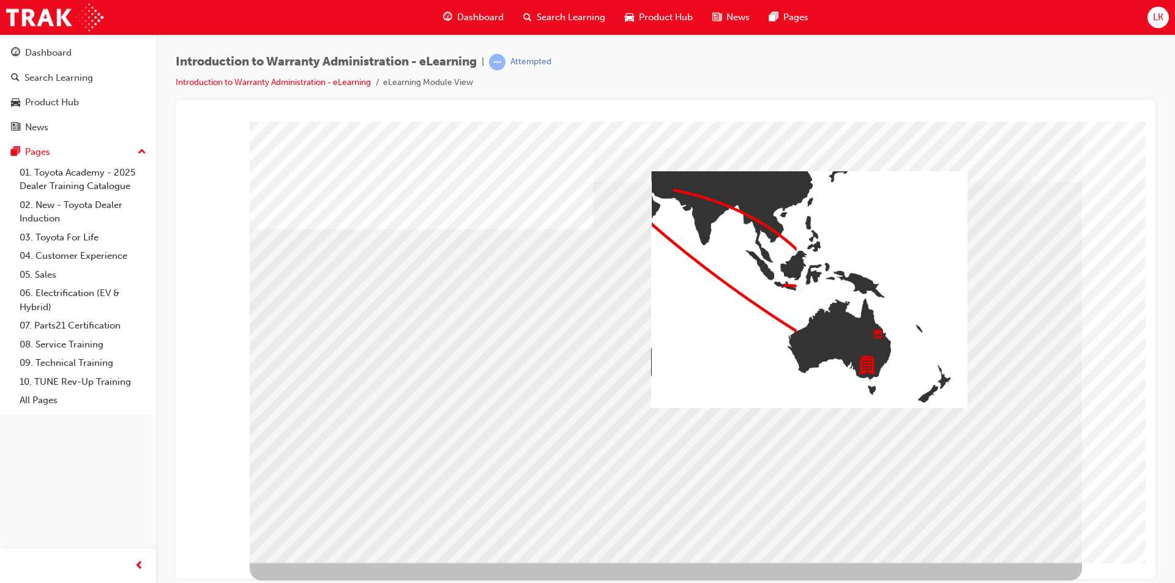  I want to click on a: 03. Toyota For Life, so click(83, 237).